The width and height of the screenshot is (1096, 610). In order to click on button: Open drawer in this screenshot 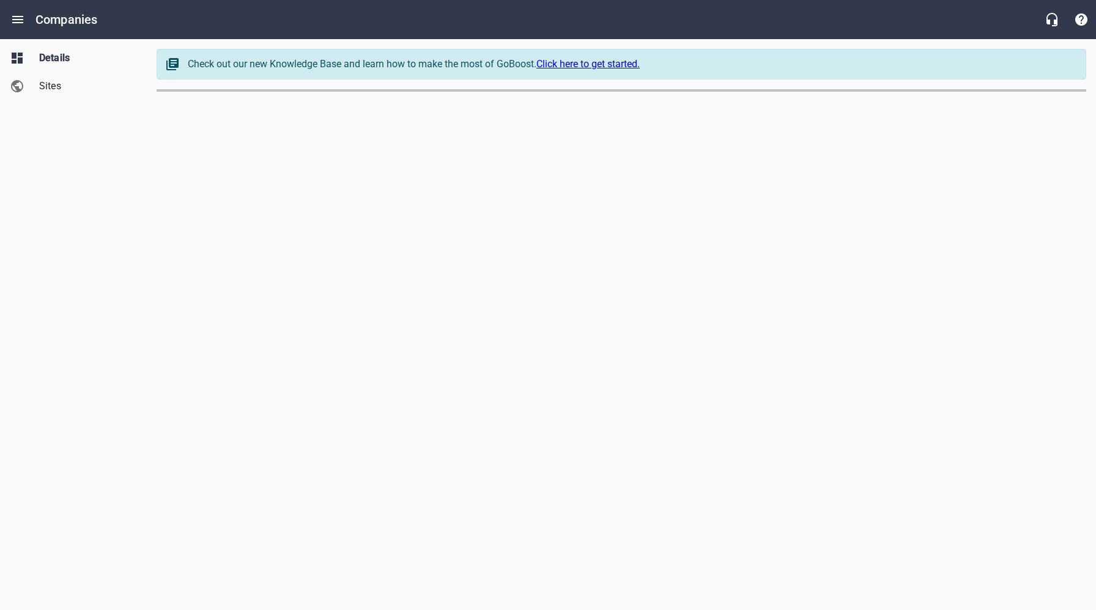, I will do `click(18, 20)`.